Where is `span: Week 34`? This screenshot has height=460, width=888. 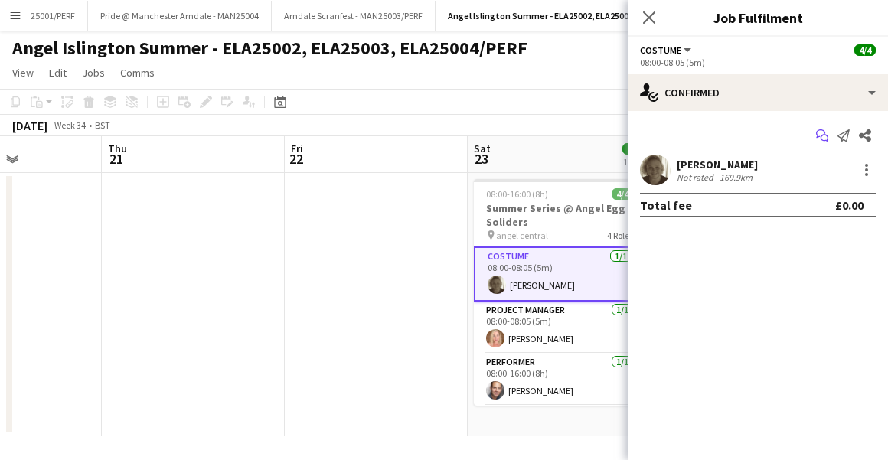
span: Week 34 is located at coordinates (70, 125).